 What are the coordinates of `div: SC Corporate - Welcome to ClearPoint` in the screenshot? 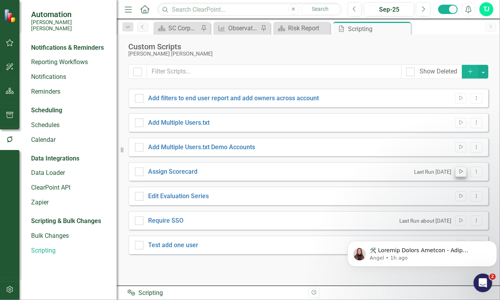 It's located at (184, 28).